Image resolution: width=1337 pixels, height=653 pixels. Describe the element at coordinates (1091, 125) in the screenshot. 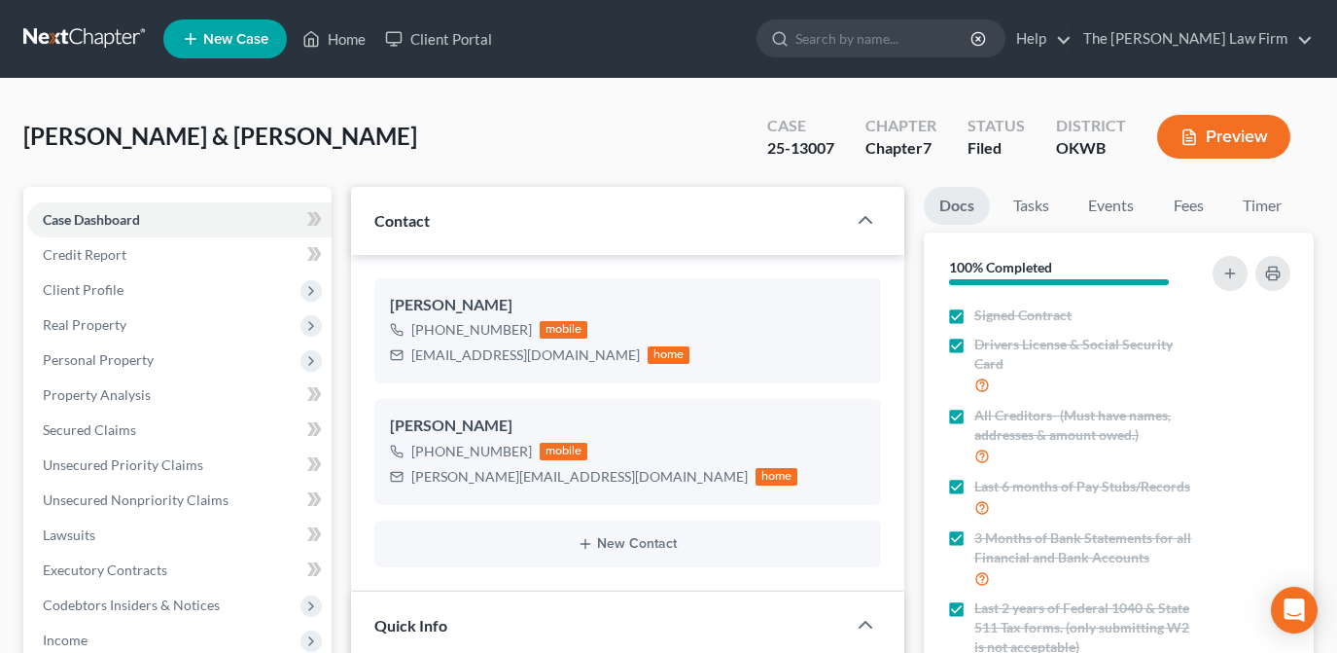

I see `div: District` at that location.